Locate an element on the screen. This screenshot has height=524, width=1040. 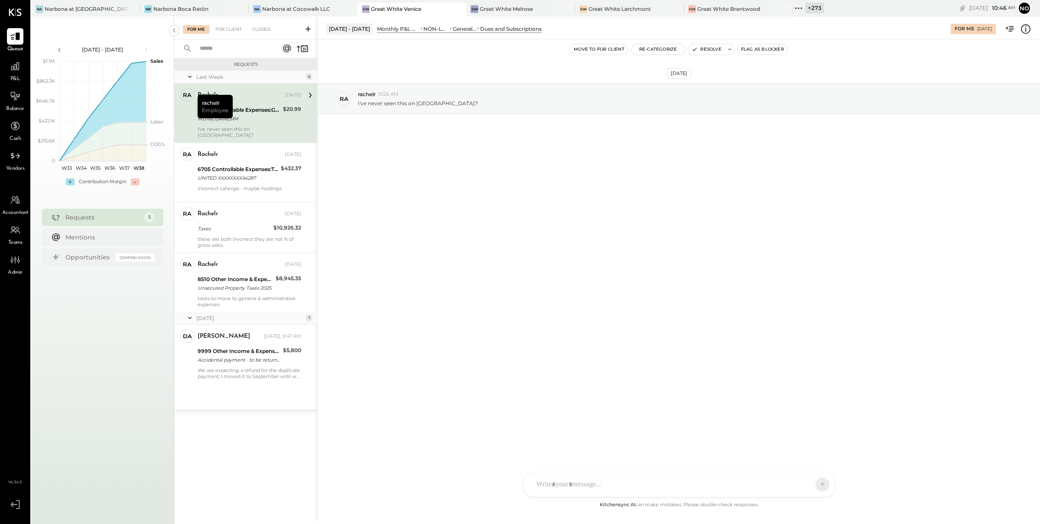
div: Unsecured Property Taxes 2025 is located at coordinates (235, 288).